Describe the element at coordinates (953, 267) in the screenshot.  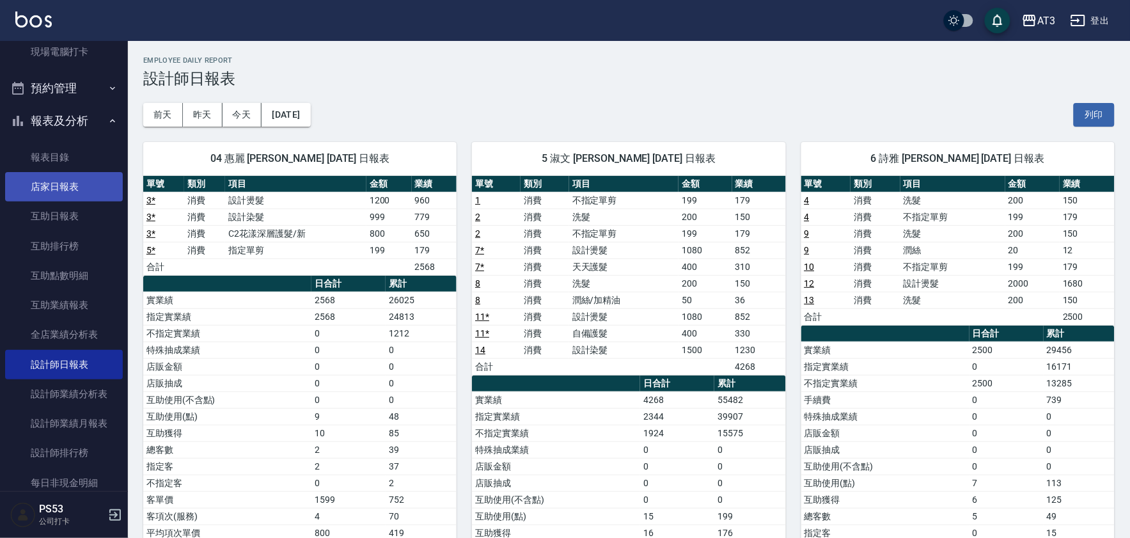
I see `td: 不指定單剪` at that location.